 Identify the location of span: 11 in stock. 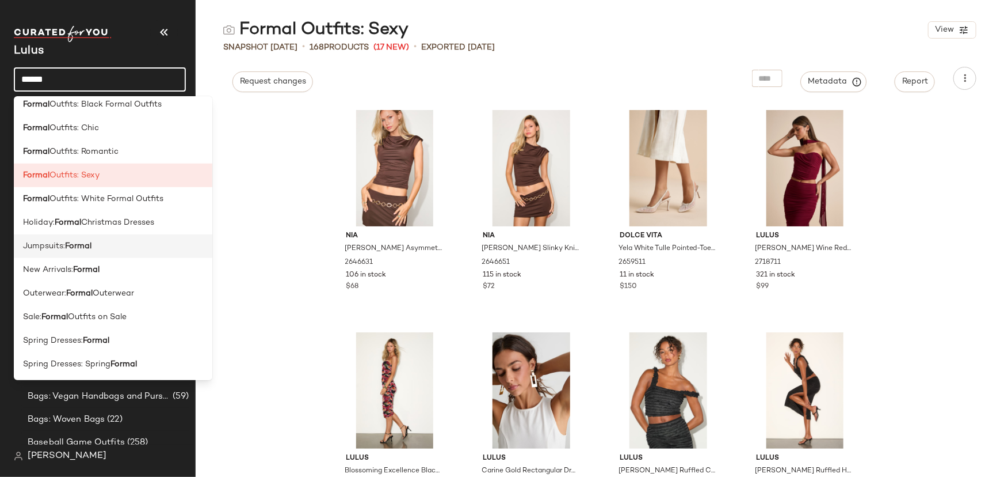
(637, 275).